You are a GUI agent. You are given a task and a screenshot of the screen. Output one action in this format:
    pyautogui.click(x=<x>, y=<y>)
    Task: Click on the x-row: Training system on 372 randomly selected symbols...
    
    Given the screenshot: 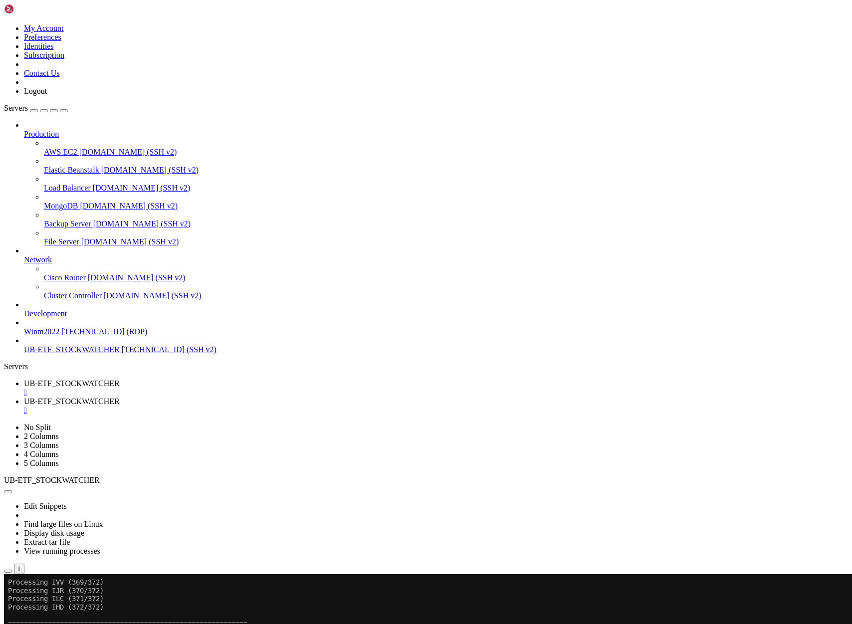 What is the action you would take?
    pyautogui.click(x=362, y=356)
    